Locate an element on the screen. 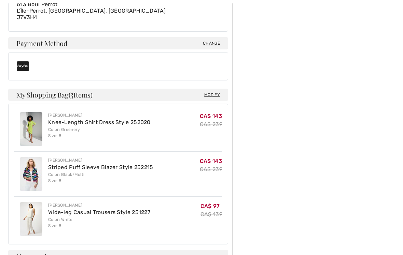 This screenshot has height=255, width=403. span: ( Items) is located at coordinates (81, 94).